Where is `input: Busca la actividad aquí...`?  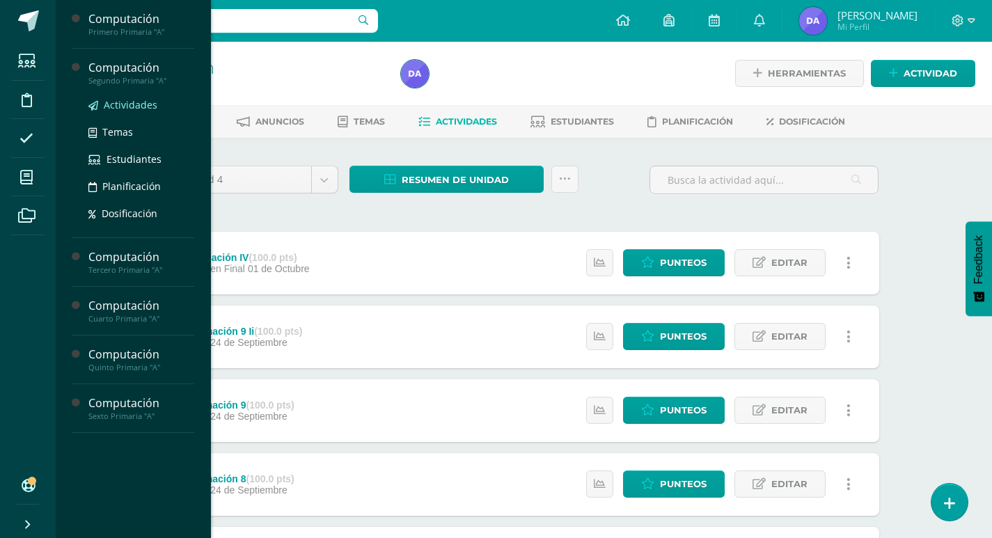 input: Busca la actividad aquí... is located at coordinates (764, 180).